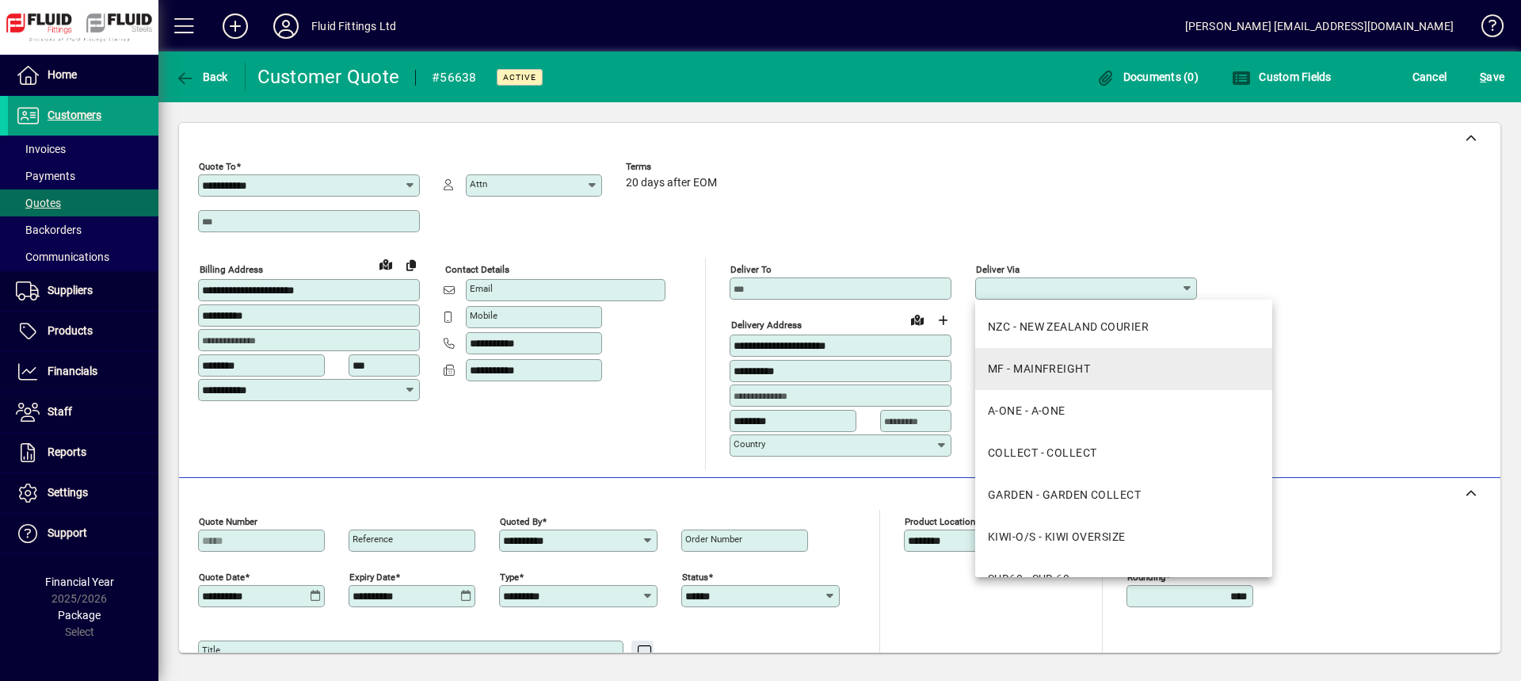 The width and height of the screenshot is (1521, 681). Describe the element at coordinates (454, 78) in the screenshot. I see `div: #56638` at that location.